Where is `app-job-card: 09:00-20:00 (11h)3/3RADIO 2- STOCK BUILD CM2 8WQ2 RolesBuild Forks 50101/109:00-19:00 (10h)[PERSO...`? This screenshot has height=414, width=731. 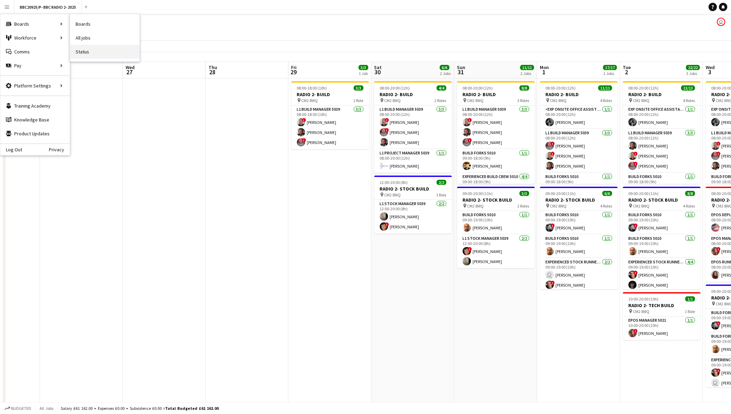
app-job-card: 09:00-20:00 (11h)3/3RADIO 2- STOCK BUILD CM2 8WQ2 RolesBuild Forks 50101/109:00-19:00 (10h)[PERSO... is located at coordinates (496, 227).